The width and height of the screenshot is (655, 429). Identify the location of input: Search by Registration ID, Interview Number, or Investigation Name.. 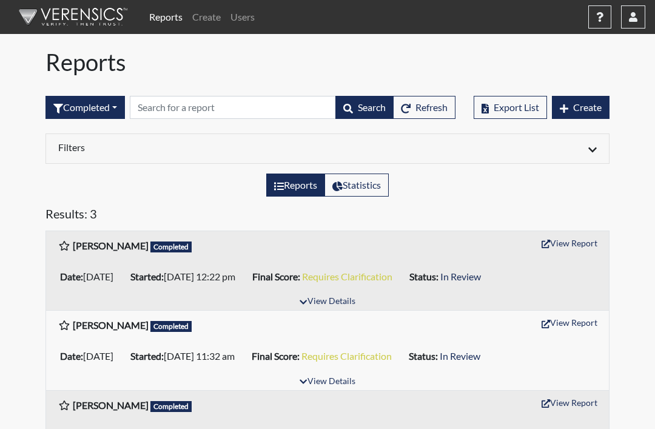
(233, 107).